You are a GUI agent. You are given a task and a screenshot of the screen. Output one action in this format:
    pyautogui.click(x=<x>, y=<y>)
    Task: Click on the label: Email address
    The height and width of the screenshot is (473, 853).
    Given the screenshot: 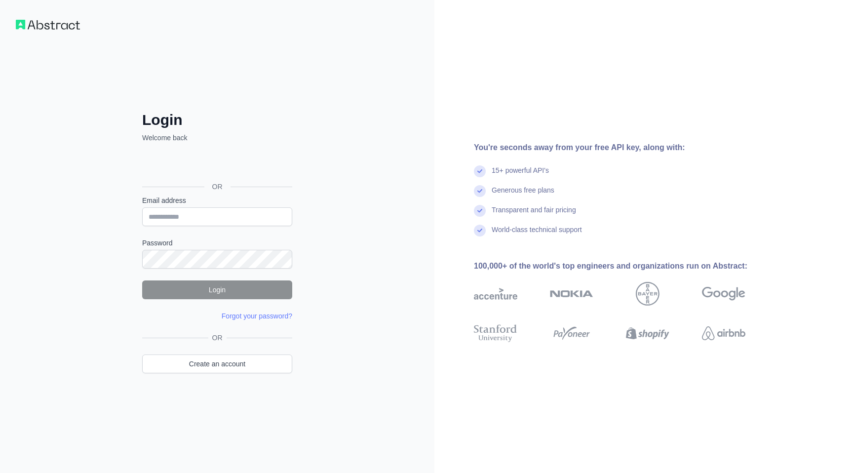 What is the action you would take?
    pyautogui.click(x=217, y=201)
    